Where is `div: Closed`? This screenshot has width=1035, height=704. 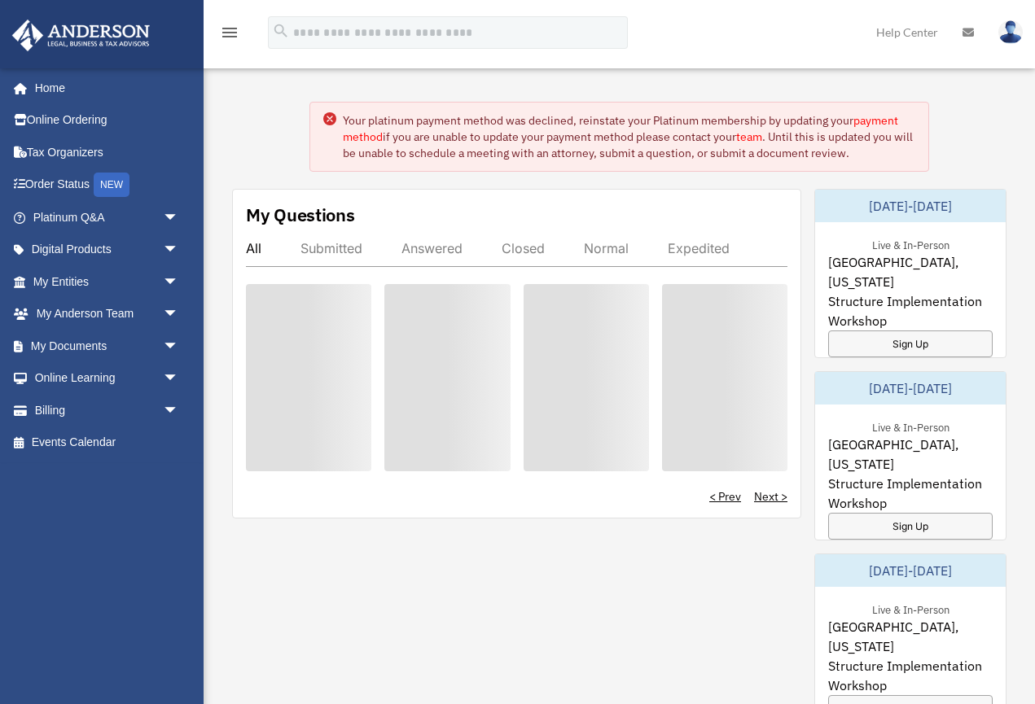 div: Closed is located at coordinates (523, 248).